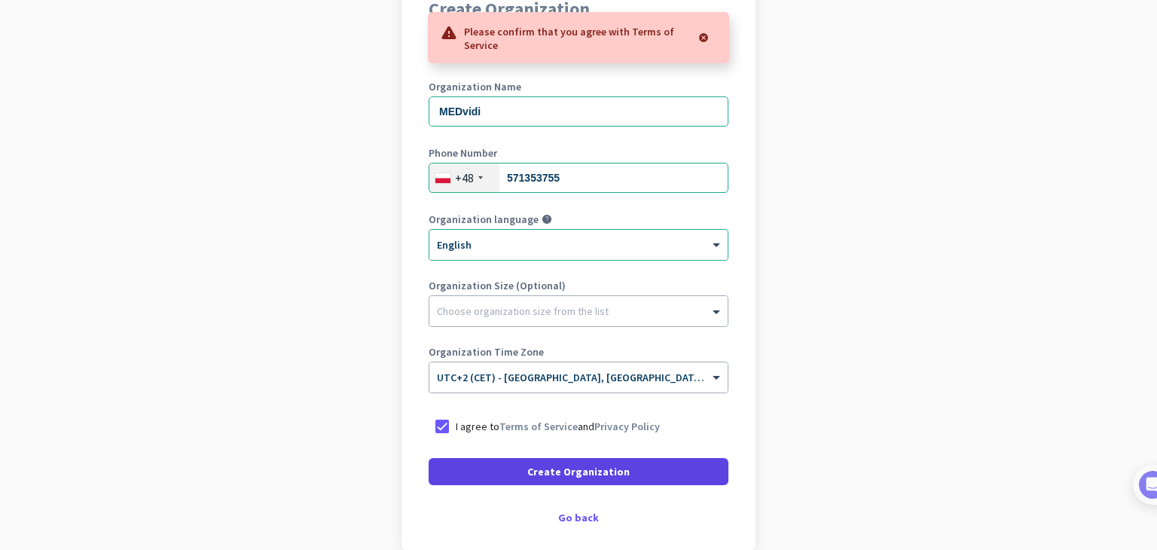 The width and height of the screenshot is (1157, 550). I want to click on input: 12 345 67 89, so click(578, 178).